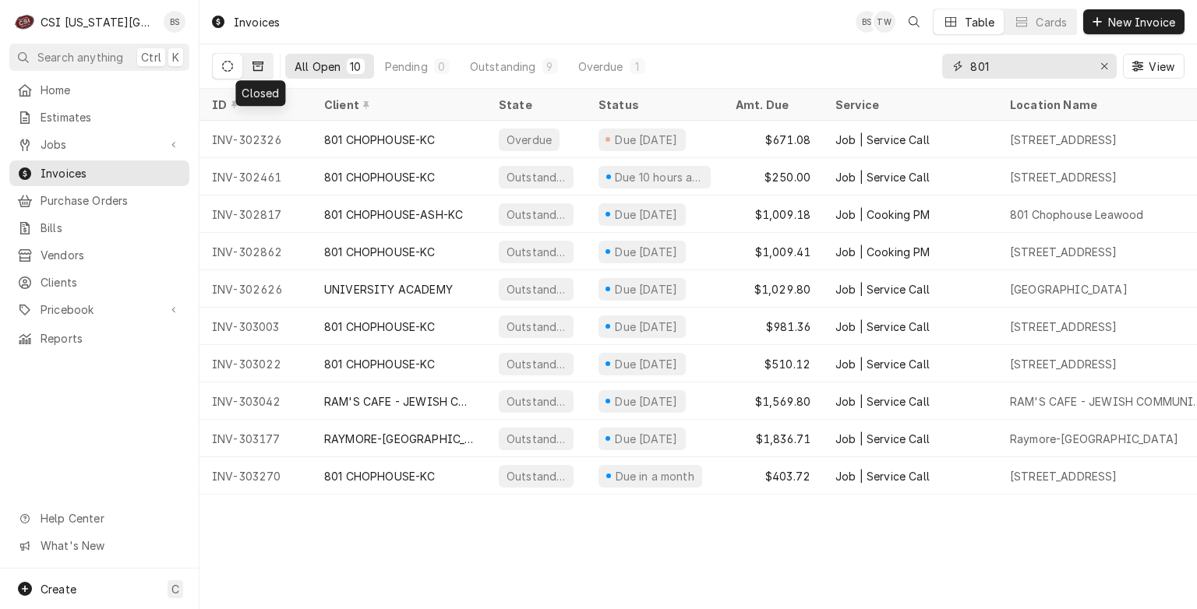 Image resolution: width=1197 pixels, height=609 pixels. Describe the element at coordinates (80, 57) in the screenshot. I see `span: Search anything` at that location.